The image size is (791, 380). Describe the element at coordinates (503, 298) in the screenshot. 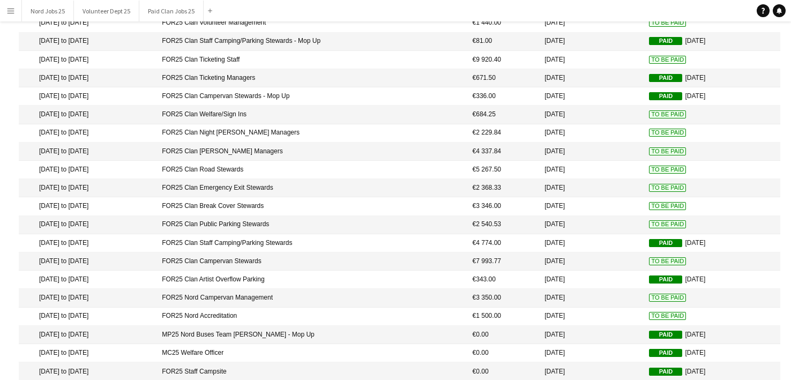

I see `mat-cell: €3 350.00` at that location.